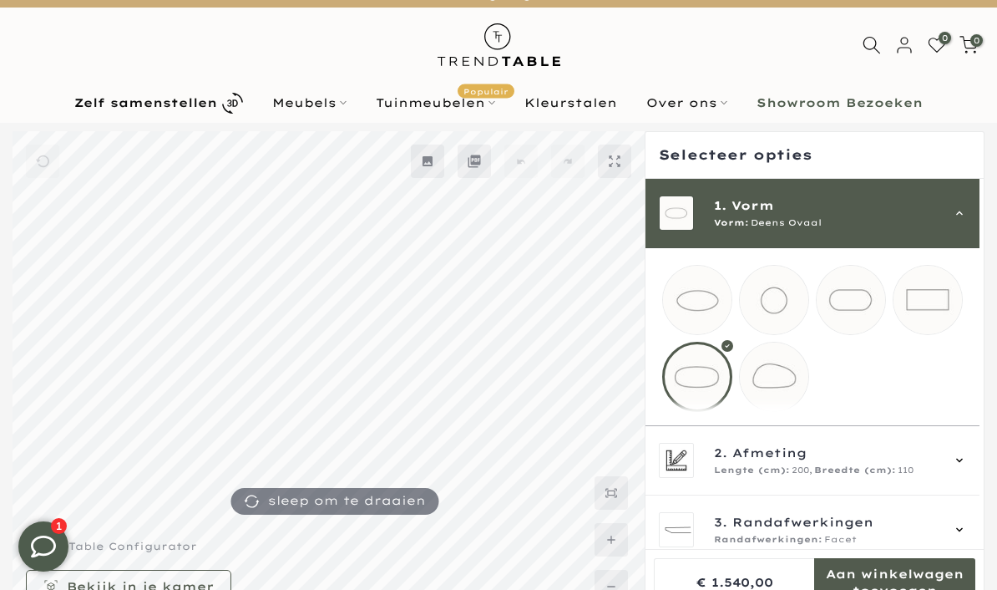 The image size is (997, 590). I want to click on a: Over ons, so click(687, 103).